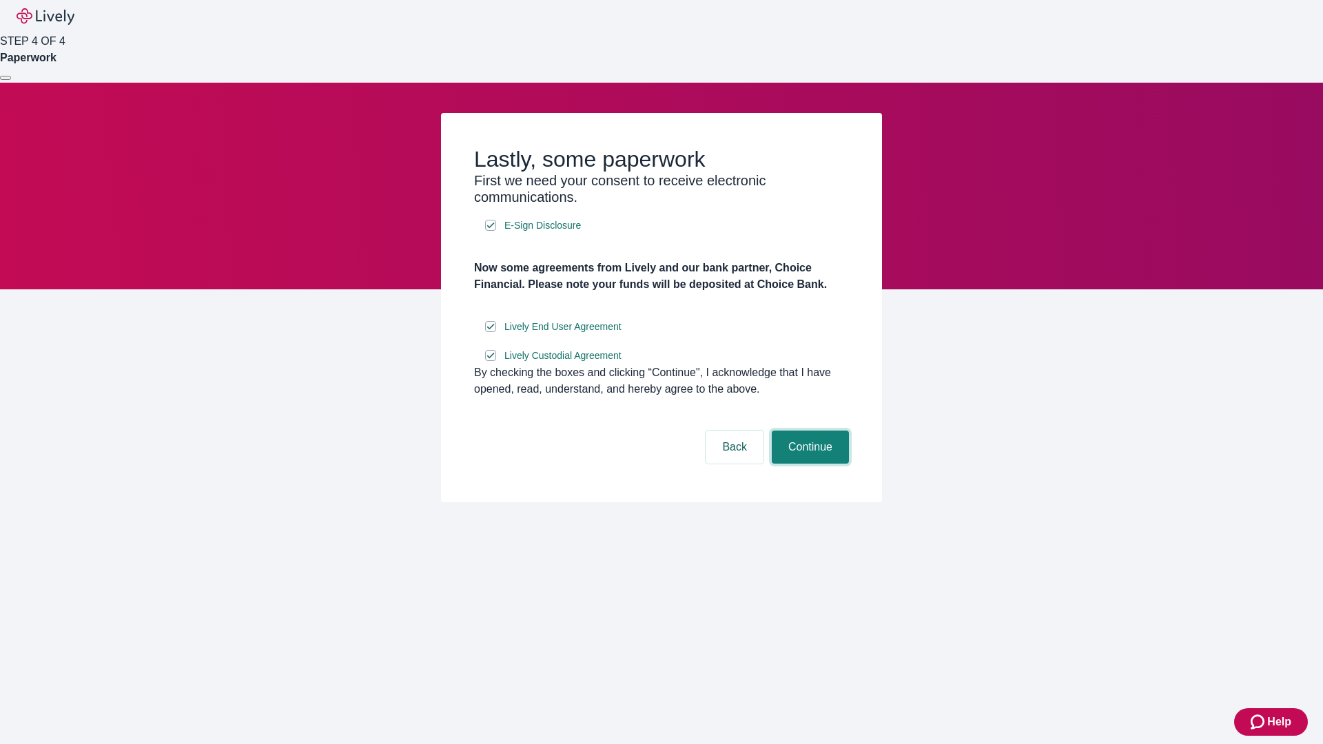 This screenshot has width=1323, height=744. I want to click on span: Lively Custodial Agreement, so click(563, 355).